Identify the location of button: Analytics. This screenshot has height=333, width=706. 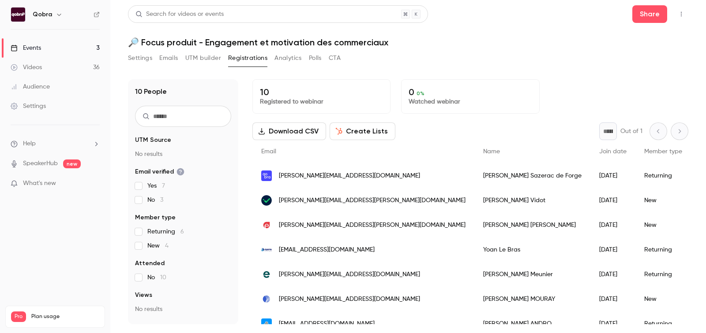
(288, 58).